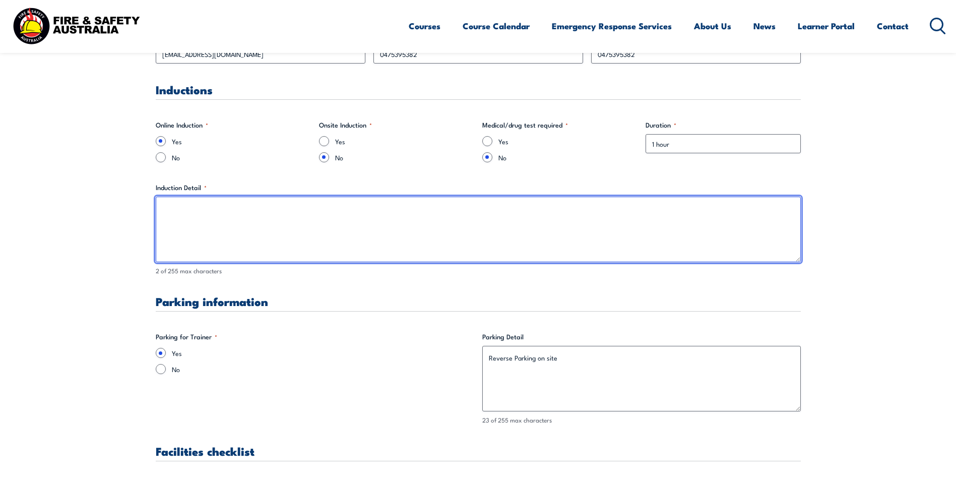  I want to click on a: Courses, so click(424, 26).